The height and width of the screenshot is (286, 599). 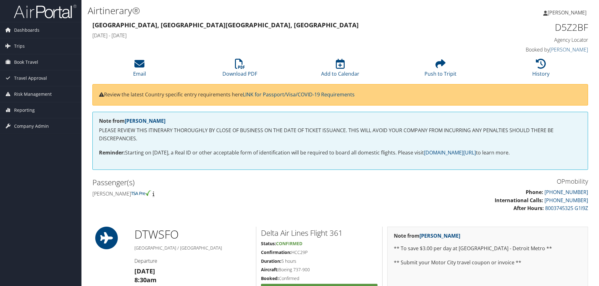 I want to click on h1: DTW SFO, so click(x=193, y=234).